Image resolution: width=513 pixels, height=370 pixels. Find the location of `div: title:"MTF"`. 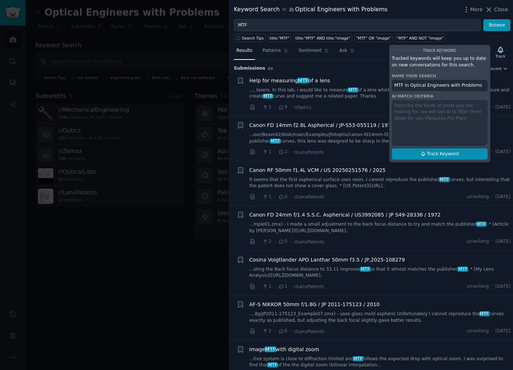

div: title:"MTF" is located at coordinates (279, 38).